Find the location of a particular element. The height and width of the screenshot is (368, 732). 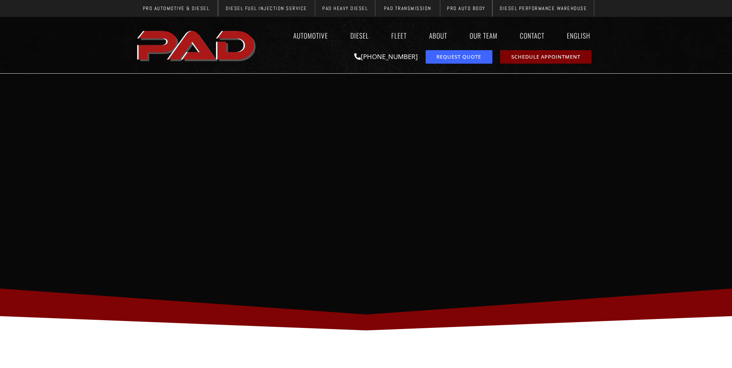

span: Pro Automotive & Diesel is located at coordinates (176, 8).